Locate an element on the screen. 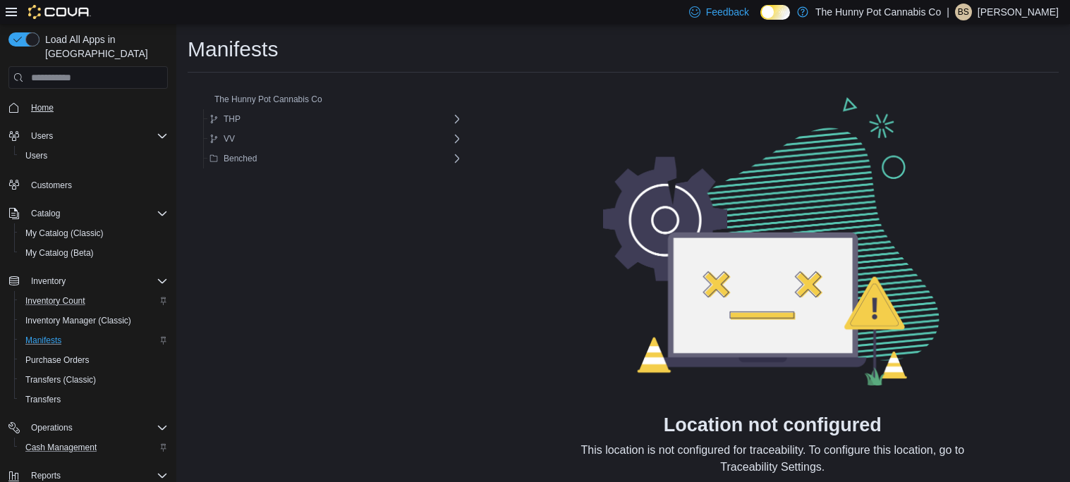 The height and width of the screenshot is (482, 1070). div: This location is not configured for traceability. To configure this location, go to Traceability ... is located at coordinates (772, 459).